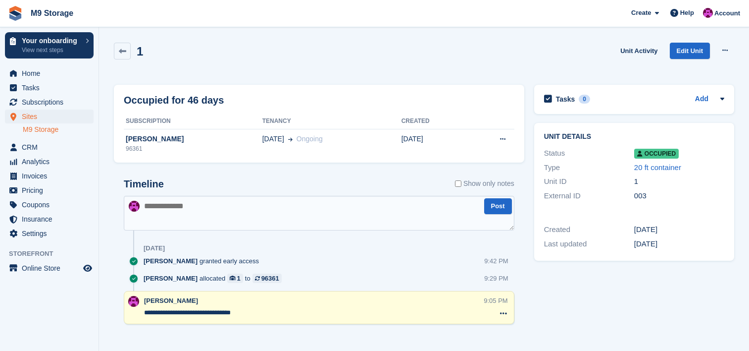 This screenshot has width=749, height=351. Describe the element at coordinates (589, 153) in the screenshot. I see `div: Status` at that location.